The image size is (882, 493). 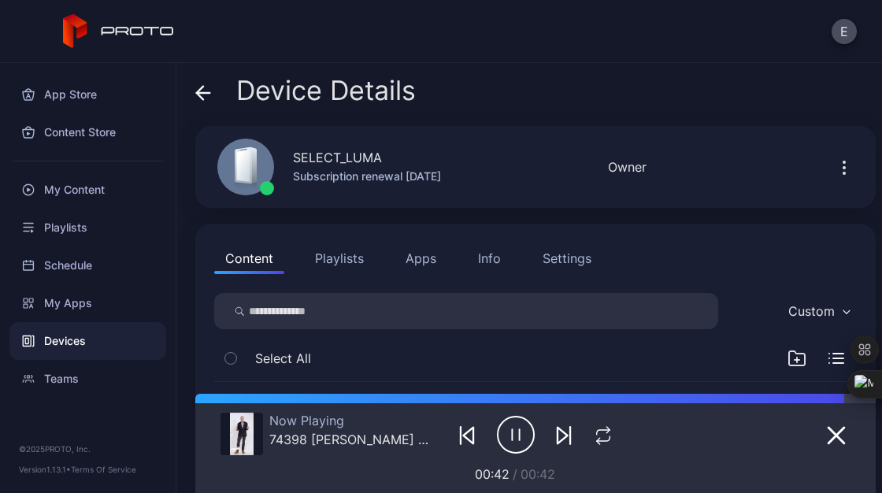 I want to click on div: © 2025 PROTO, Inc., so click(x=87, y=449).